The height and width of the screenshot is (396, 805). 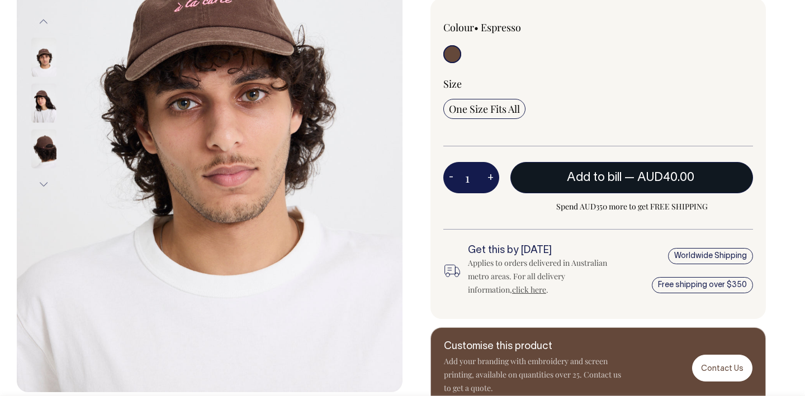 What do you see at coordinates (484, 109) in the screenshot?
I see `span: One Size Fits All` at bounding box center [484, 109].